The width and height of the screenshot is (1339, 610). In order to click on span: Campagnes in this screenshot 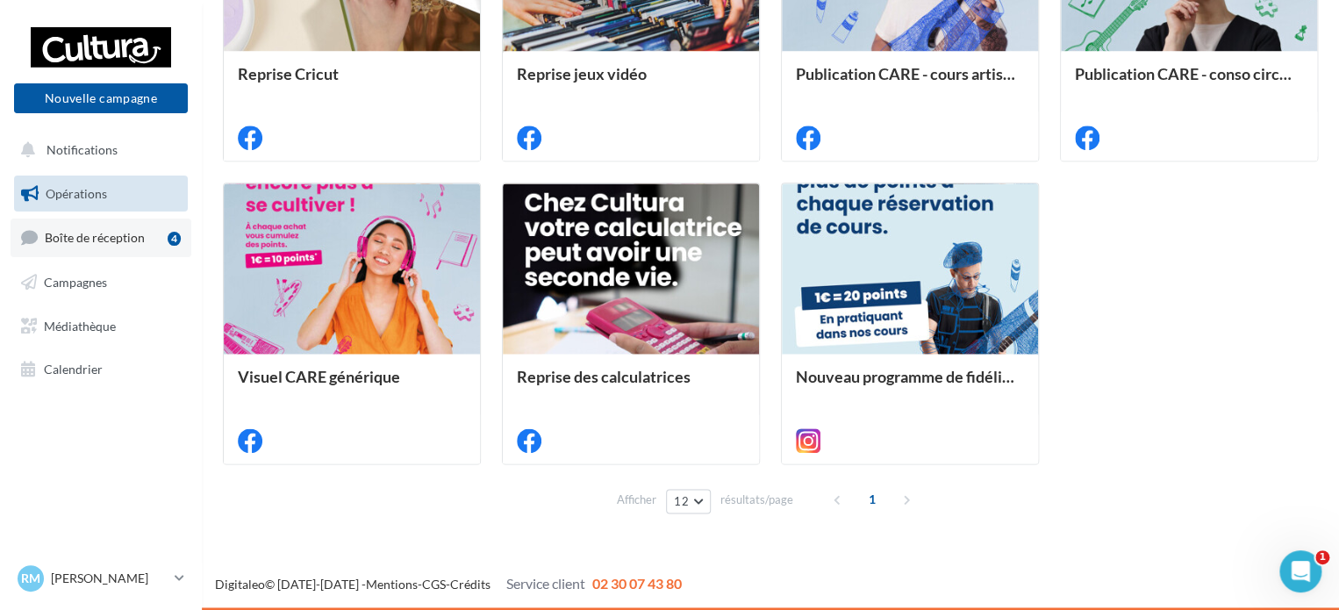, I will do `click(75, 282)`.